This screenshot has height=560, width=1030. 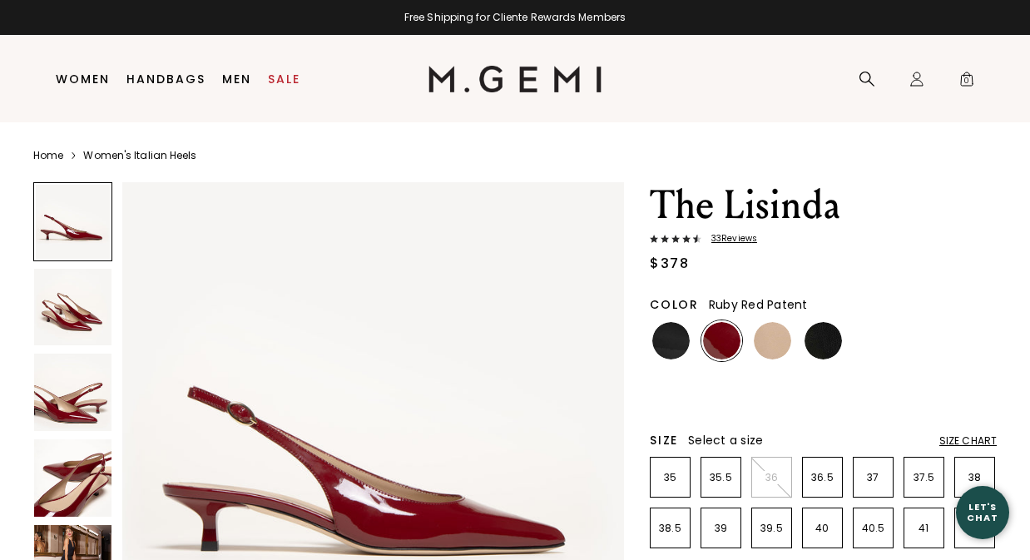 I want to click on p: 35, so click(x=670, y=477).